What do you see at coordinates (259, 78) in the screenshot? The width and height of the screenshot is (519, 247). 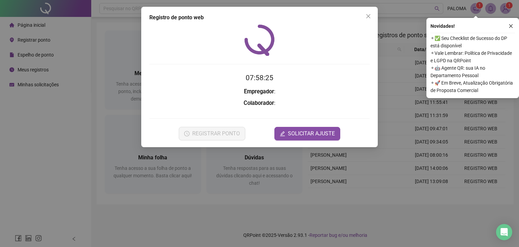 I see `time: 07:58:25` at bounding box center [259, 78].